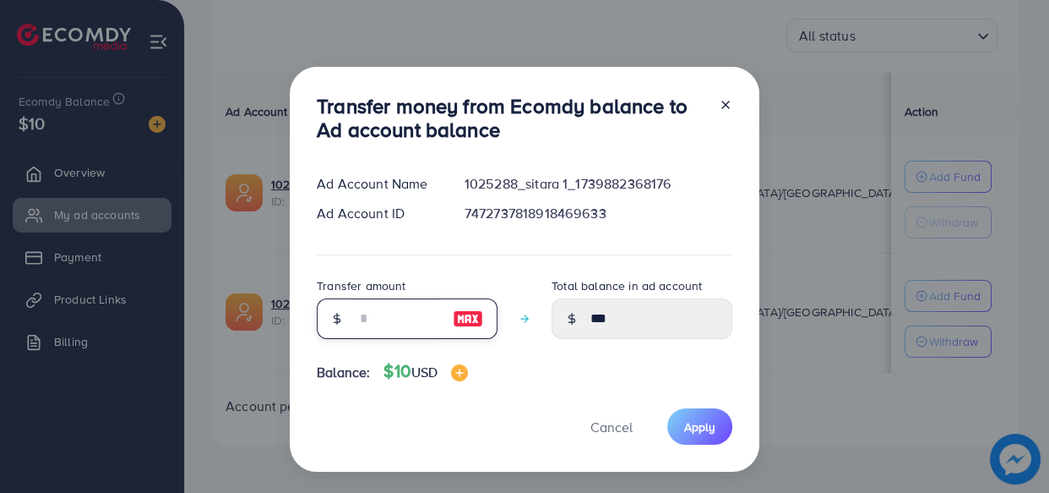 The width and height of the screenshot is (1049, 493). I want to click on button: Apply, so click(699, 426).